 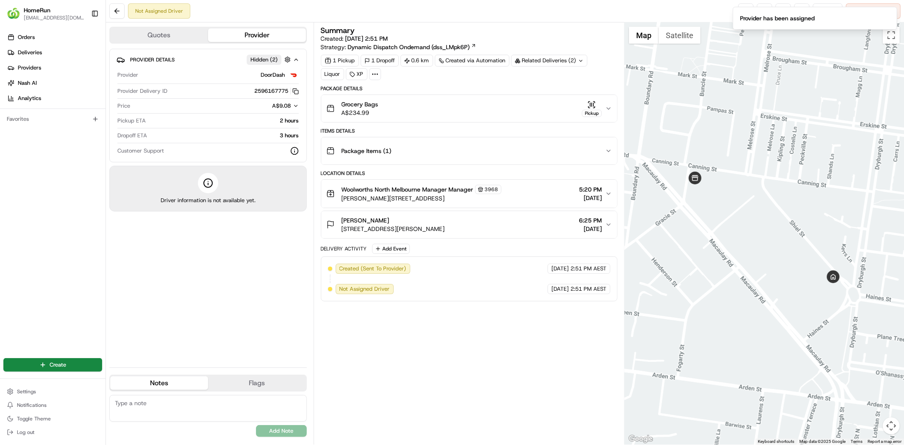 What do you see at coordinates (25, 432) in the screenshot?
I see `span: Log out` at bounding box center [25, 432].